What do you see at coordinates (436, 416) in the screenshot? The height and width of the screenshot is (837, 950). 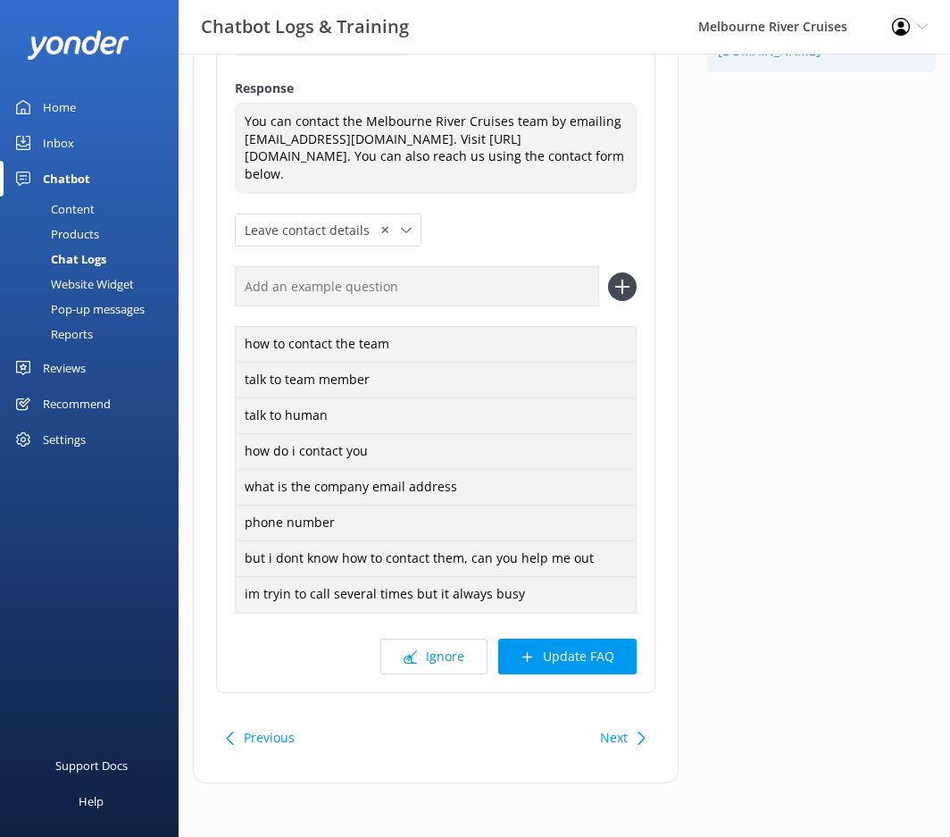 I see `div: talk to human` at bounding box center [436, 416].